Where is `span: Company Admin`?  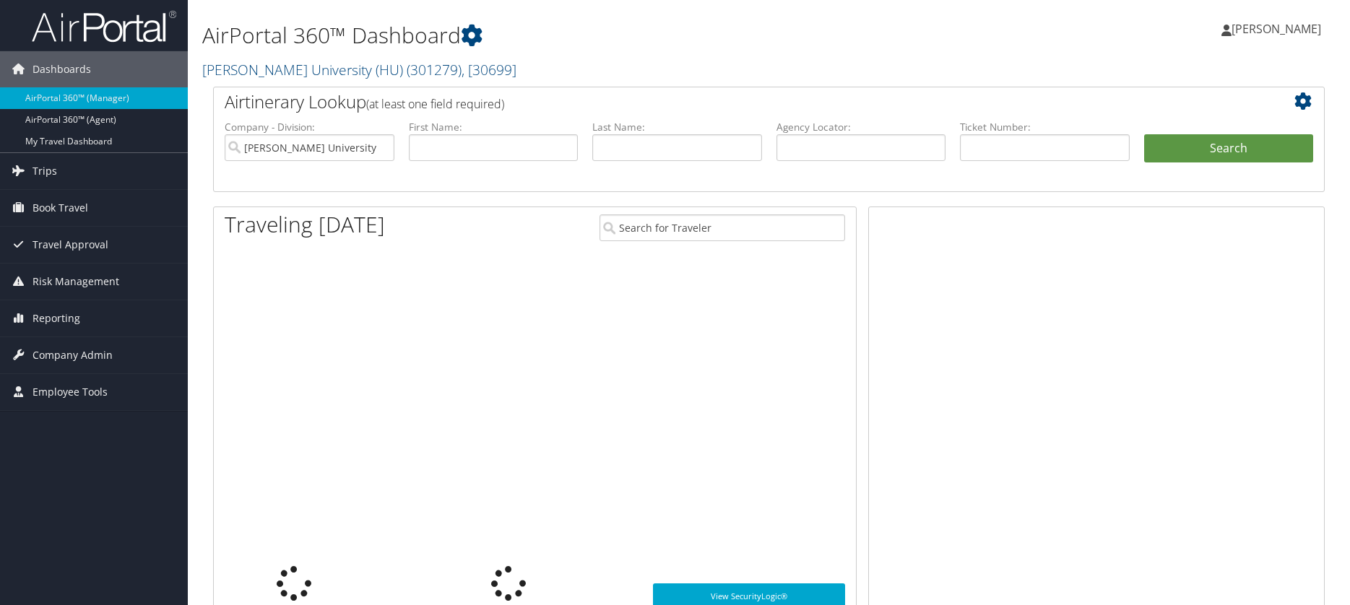 span: Company Admin is located at coordinates (72, 355).